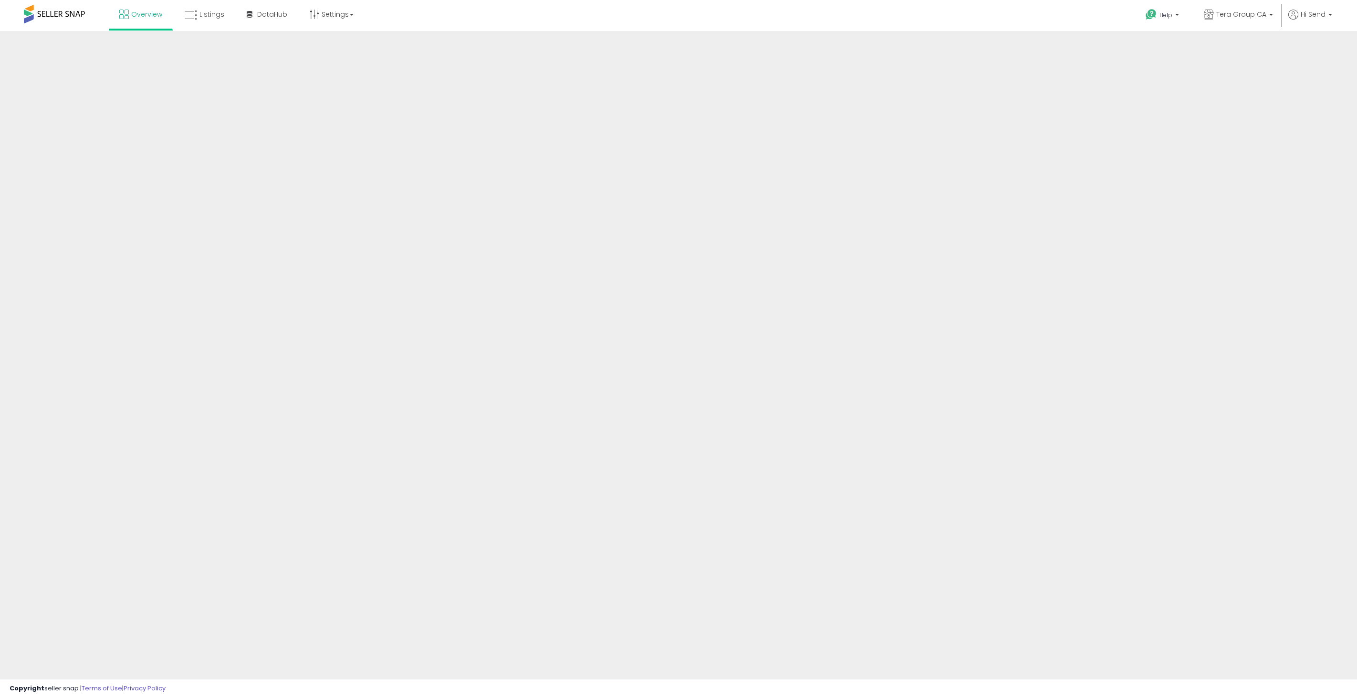 The height and width of the screenshot is (698, 1357). I want to click on span: Help, so click(1166, 15).